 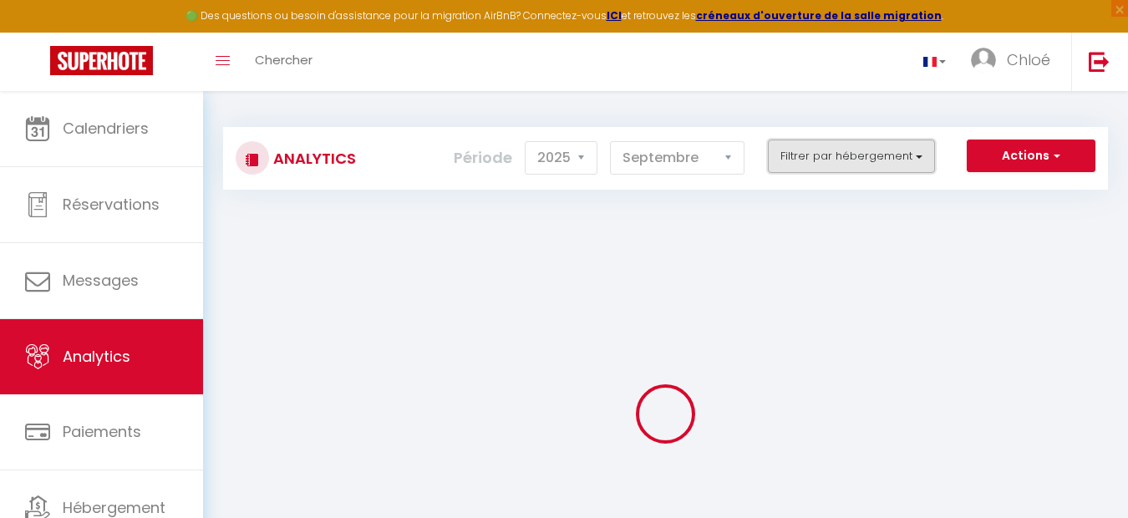 What do you see at coordinates (819, 15) in the screenshot?
I see `a: créneaux d'ouverture de la salle migration` at bounding box center [819, 15].